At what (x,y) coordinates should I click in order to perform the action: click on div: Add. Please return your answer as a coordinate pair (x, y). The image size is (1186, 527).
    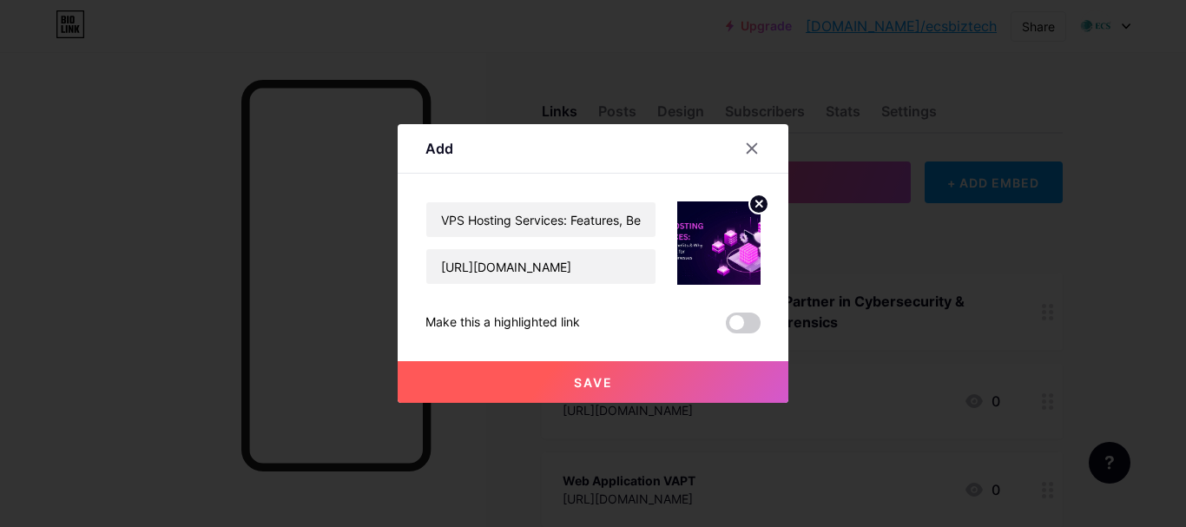
    Looking at the image, I should click on (439, 148).